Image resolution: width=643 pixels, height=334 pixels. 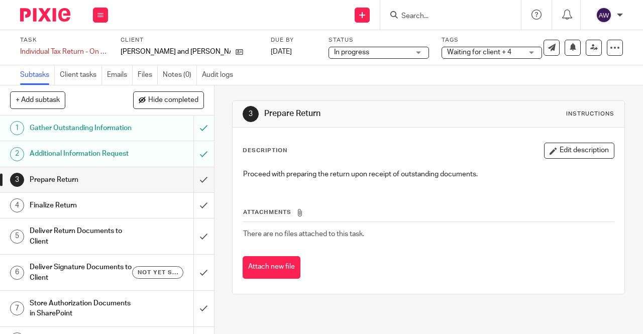 I want to click on label: Status, so click(x=379, y=40).